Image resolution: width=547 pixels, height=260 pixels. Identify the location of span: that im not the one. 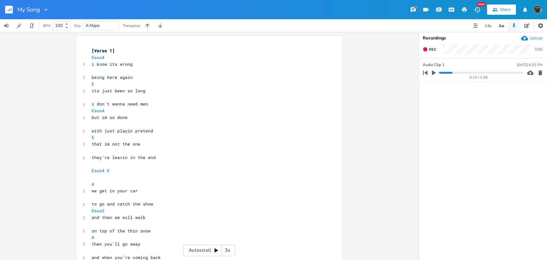
(116, 144).